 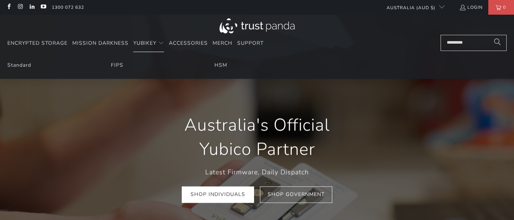 What do you see at coordinates (188, 43) in the screenshot?
I see `a: Accessories` at bounding box center [188, 43].